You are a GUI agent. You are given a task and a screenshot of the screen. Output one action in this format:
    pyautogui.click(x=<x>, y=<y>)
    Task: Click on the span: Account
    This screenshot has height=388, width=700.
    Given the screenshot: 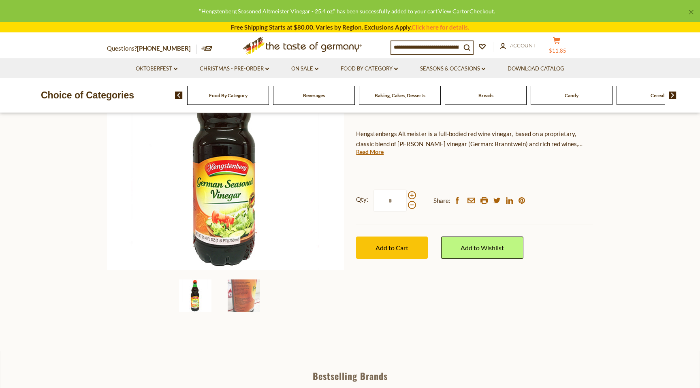 What is the action you would take?
    pyautogui.click(x=523, y=45)
    